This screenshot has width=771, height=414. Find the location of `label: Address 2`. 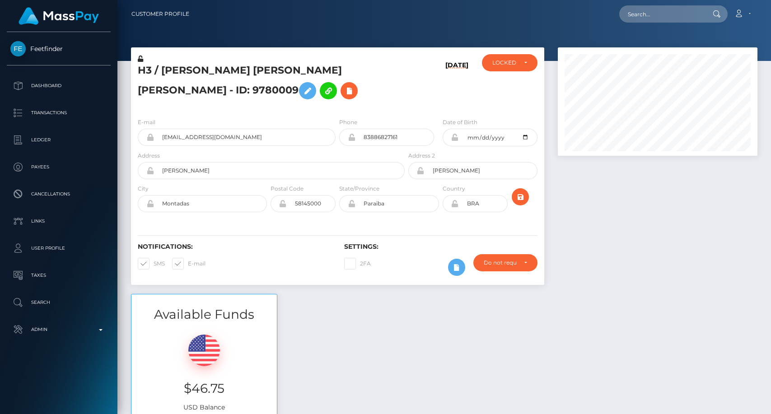

label: Address 2 is located at coordinates (422, 156).